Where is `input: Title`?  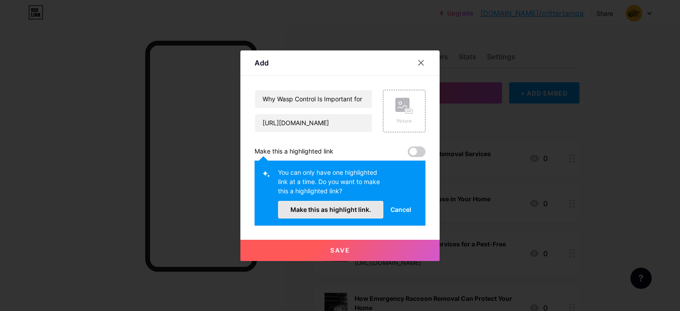
input: Title is located at coordinates (313, 99).